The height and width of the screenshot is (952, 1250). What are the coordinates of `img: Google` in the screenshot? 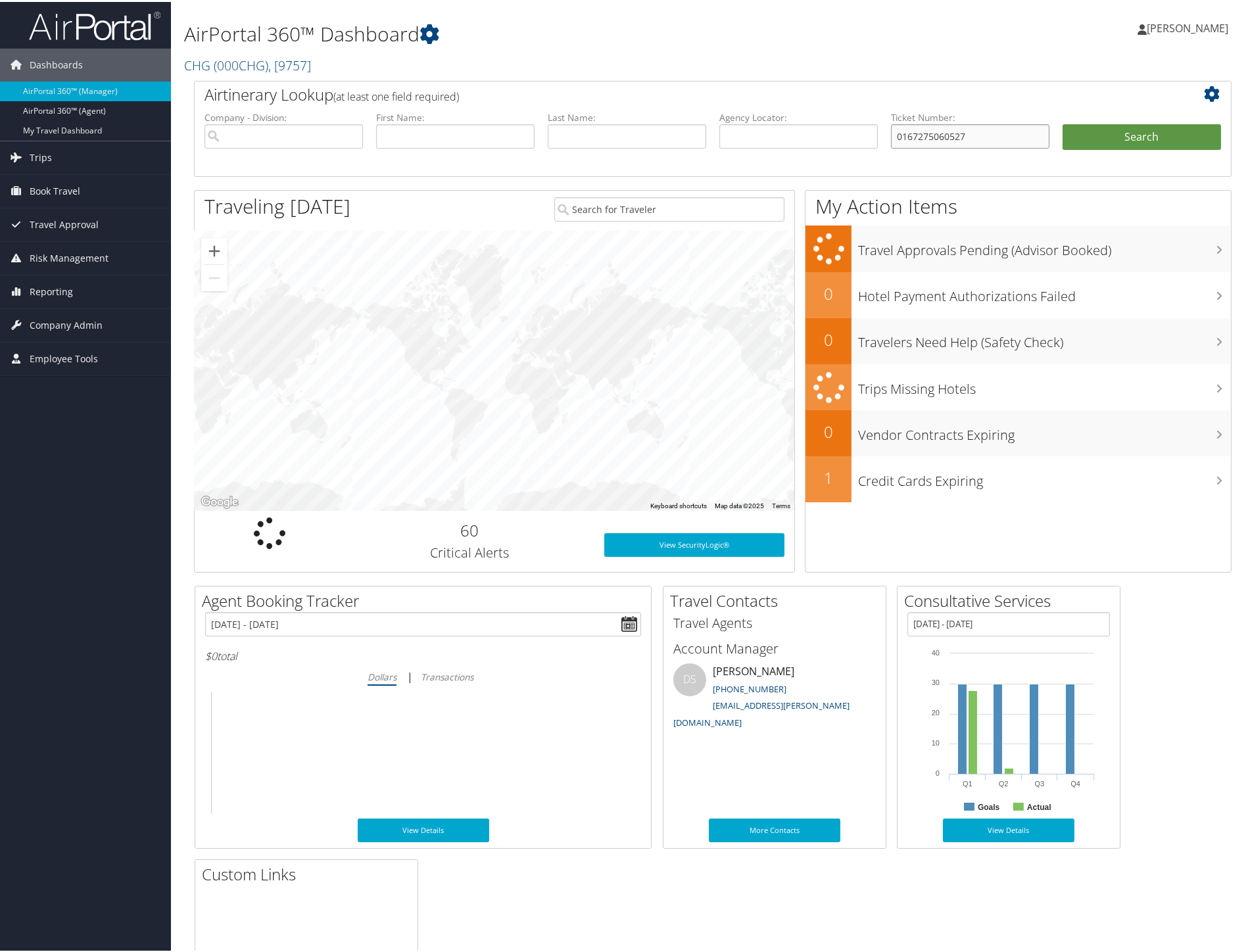 It's located at (220, 500).